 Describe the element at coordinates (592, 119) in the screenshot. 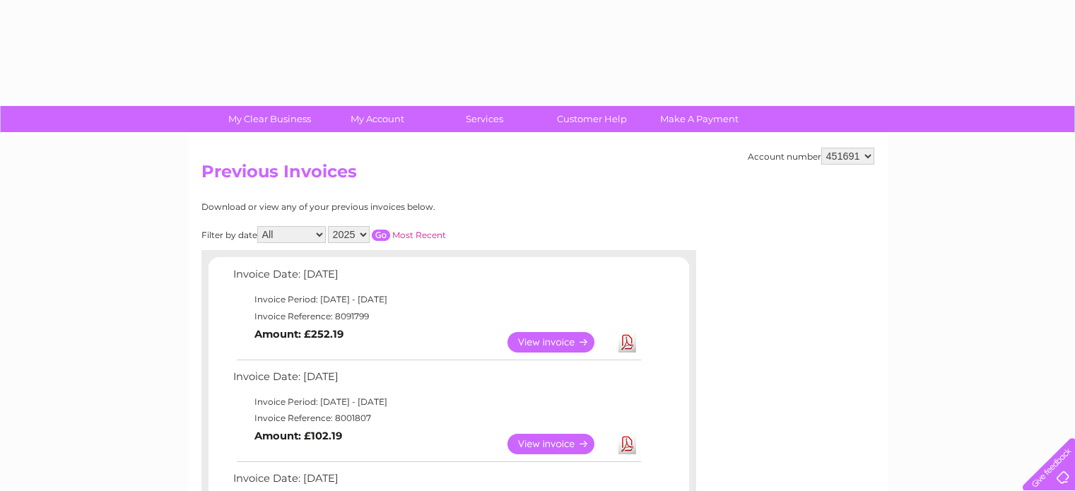

I see `a: Customer Help` at that location.